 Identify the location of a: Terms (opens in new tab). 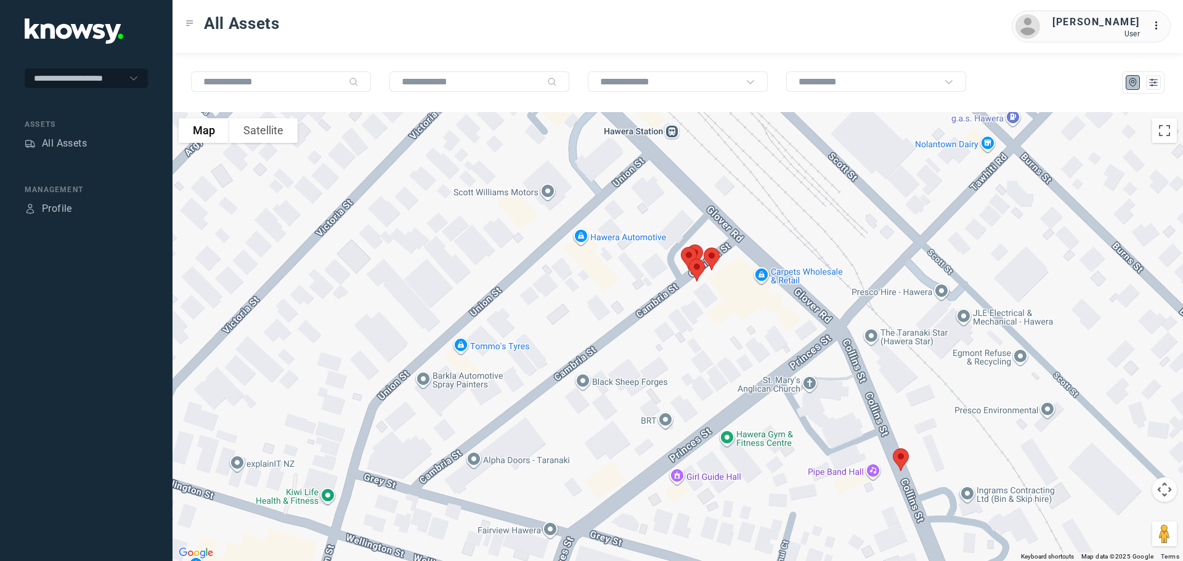
(1170, 557).